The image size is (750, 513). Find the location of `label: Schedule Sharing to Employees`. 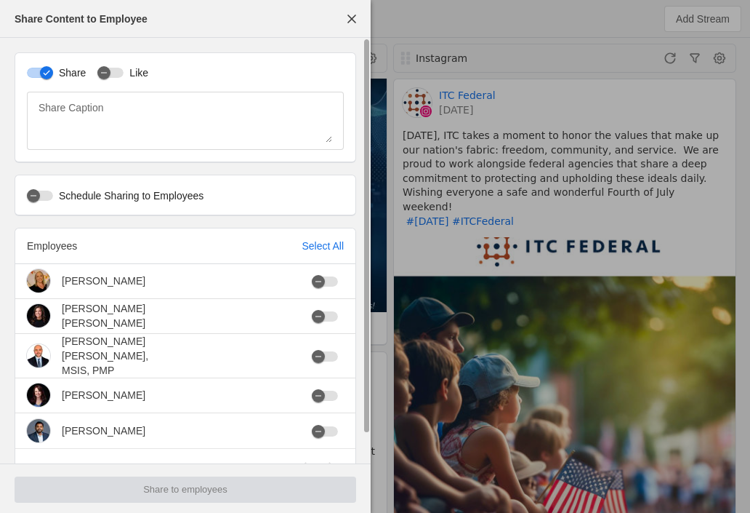

label: Schedule Sharing to Employees is located at coordinates (128, 196).